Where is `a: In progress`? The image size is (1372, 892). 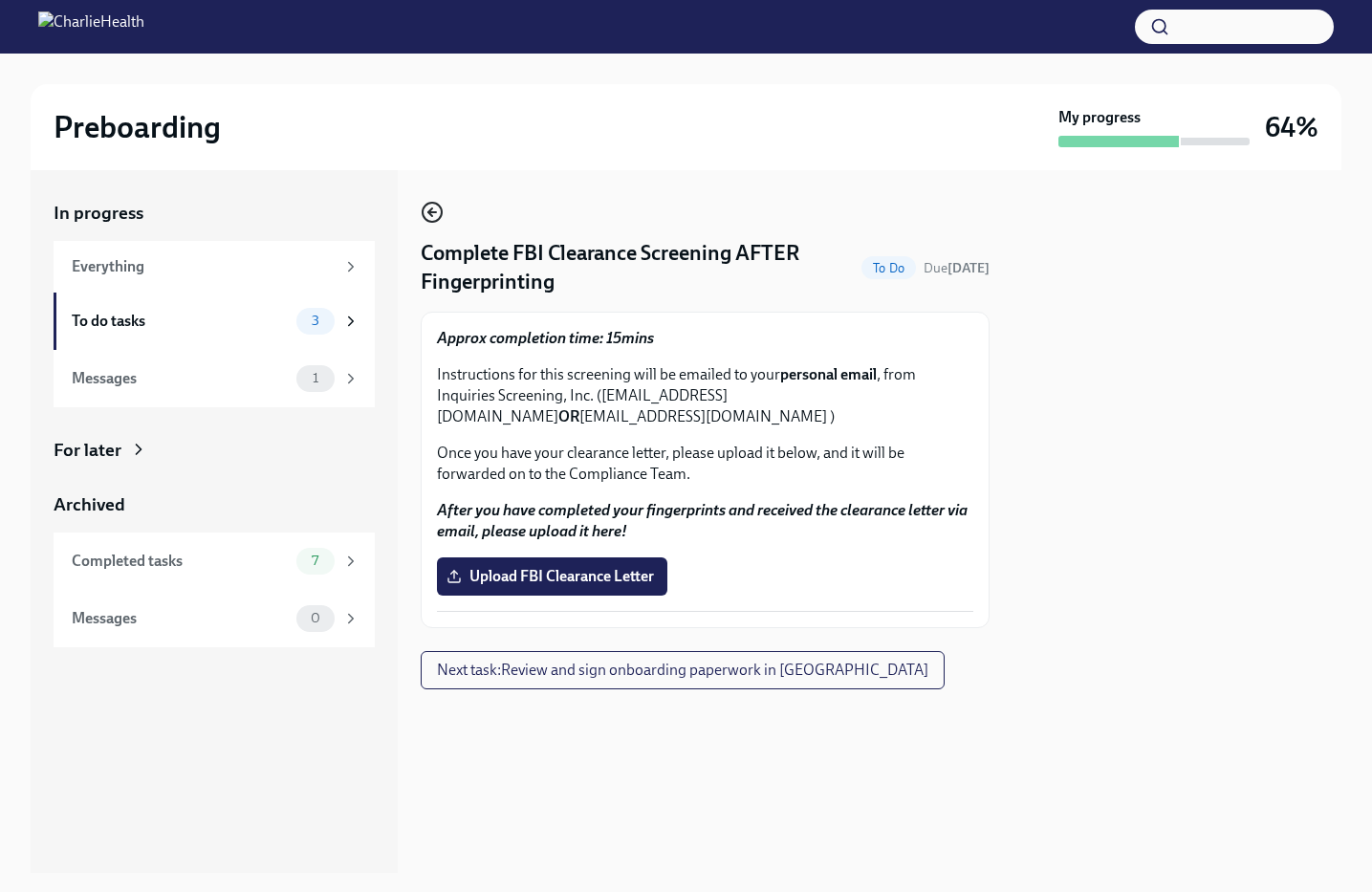
a: In progress is located at coordinates (214, 214).